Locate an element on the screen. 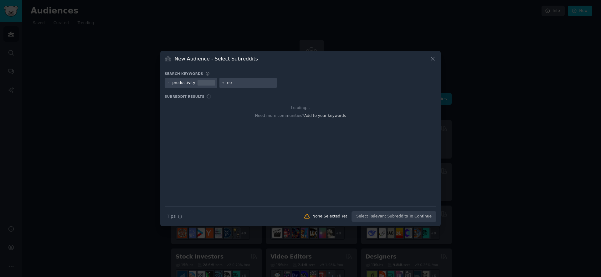 This screenshot has width=601, height=277. h3: Search keywords is located at coordinates (184, 74).